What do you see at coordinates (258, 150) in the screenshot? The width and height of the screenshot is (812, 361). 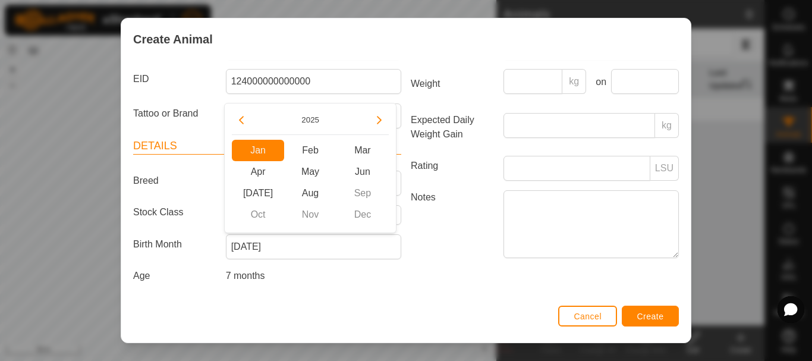 I see `span: Jan` at bounding box center [258, 150].